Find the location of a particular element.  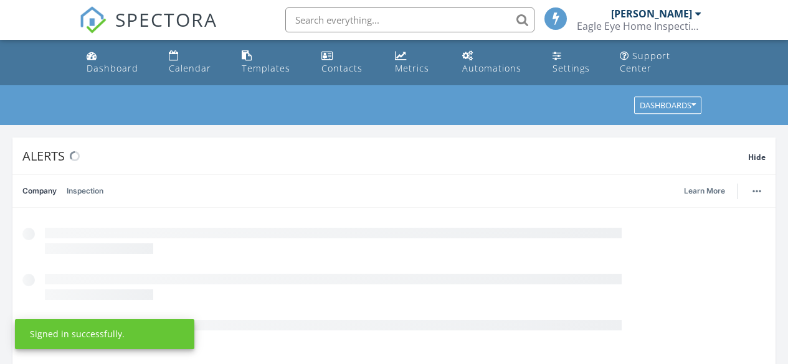

a: Dashboard is located at coordinates (118, 62).